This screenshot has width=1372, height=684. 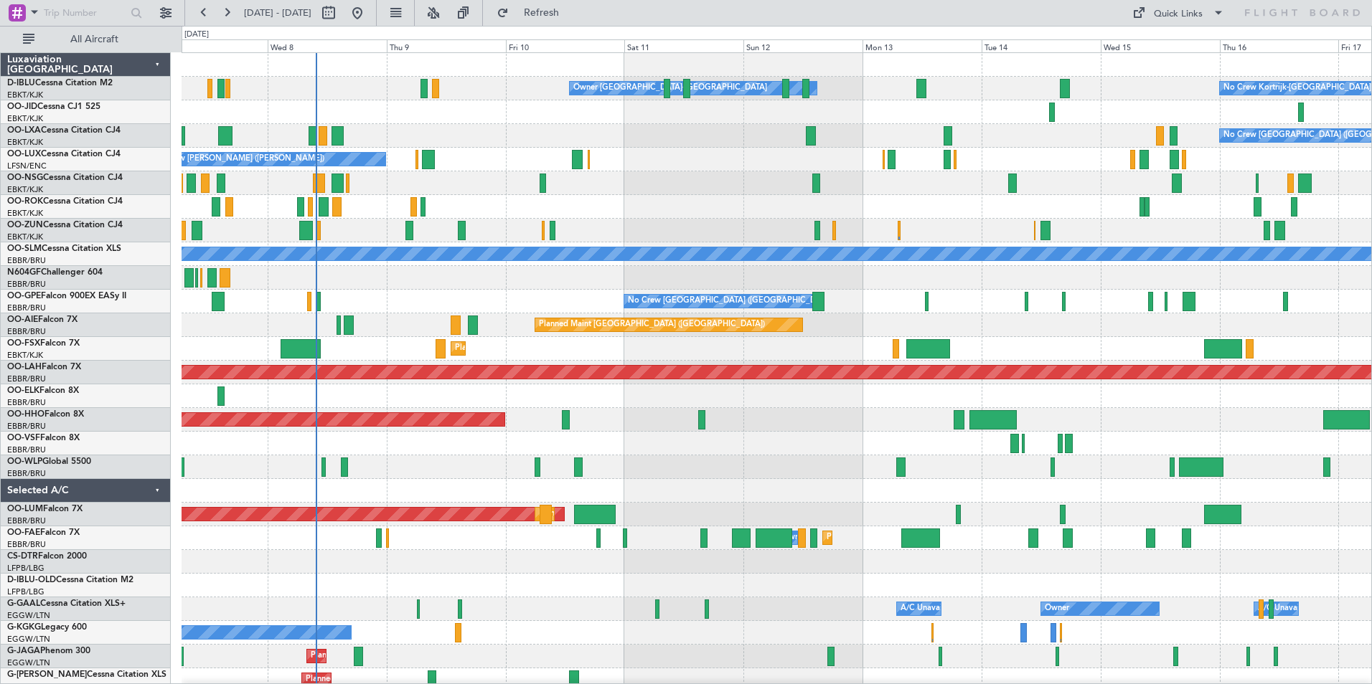 I want to click on div: Wed 15, so click(x=1160, y=46).